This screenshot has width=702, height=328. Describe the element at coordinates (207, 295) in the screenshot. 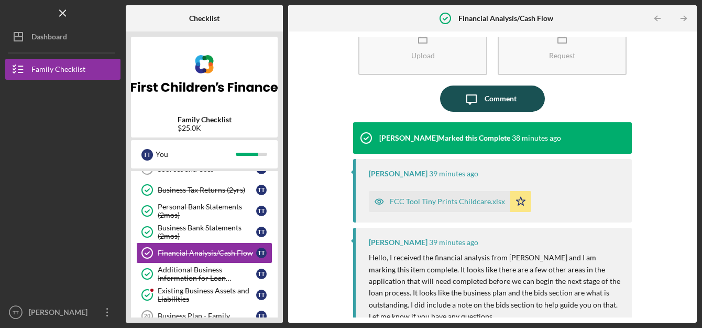

I see `div: Existing Business Assets and Liabilities` at that location.